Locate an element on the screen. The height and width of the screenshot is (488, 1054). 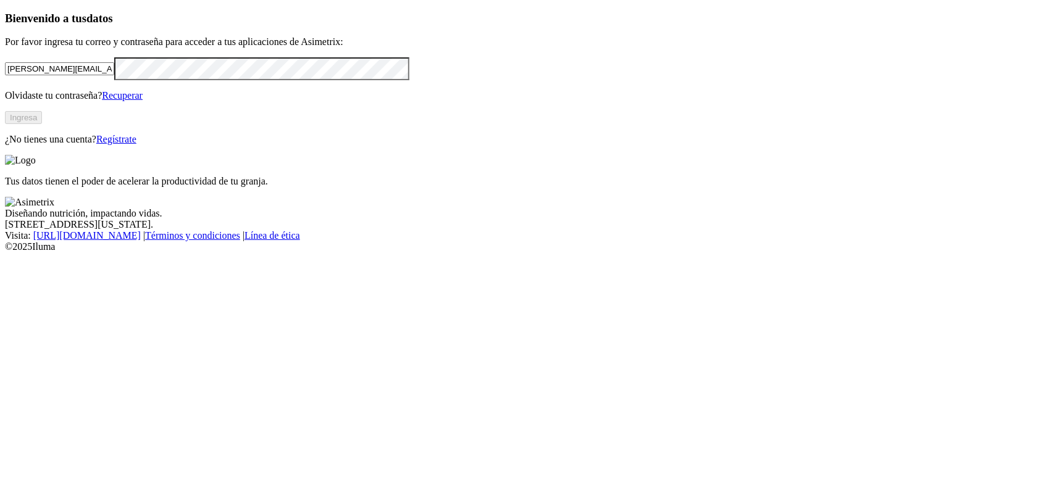
a: Recuperar is located at coordinates (122, 95).